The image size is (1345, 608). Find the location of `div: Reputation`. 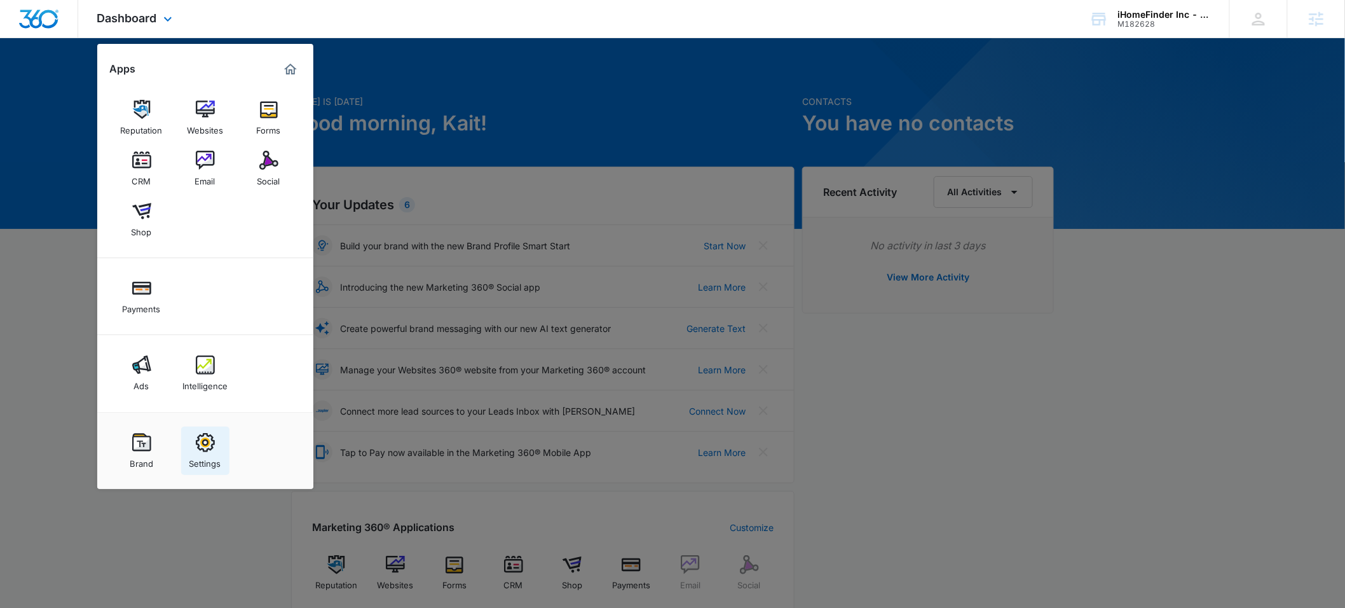

div: Reputation is located at coordinates (142, 127).